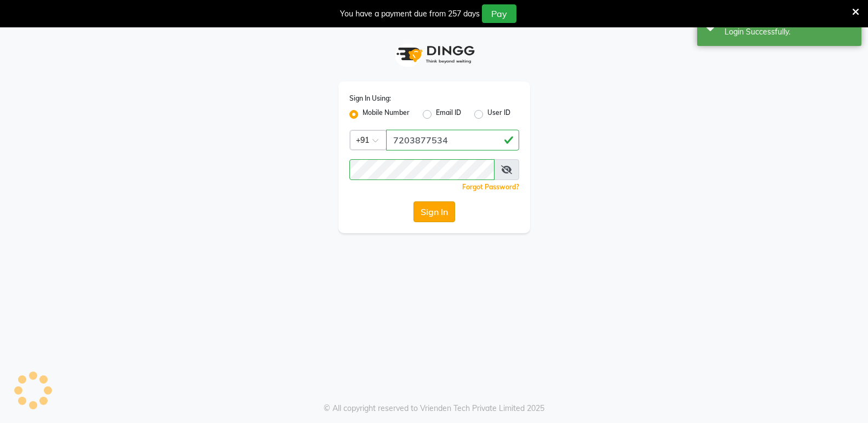 This screenshot has height=423, width=868. What do you see at coordinates (410, 14) in the screenshot?
I see `div: You have a payment due from 257 days` at bounding box center [410, 14].